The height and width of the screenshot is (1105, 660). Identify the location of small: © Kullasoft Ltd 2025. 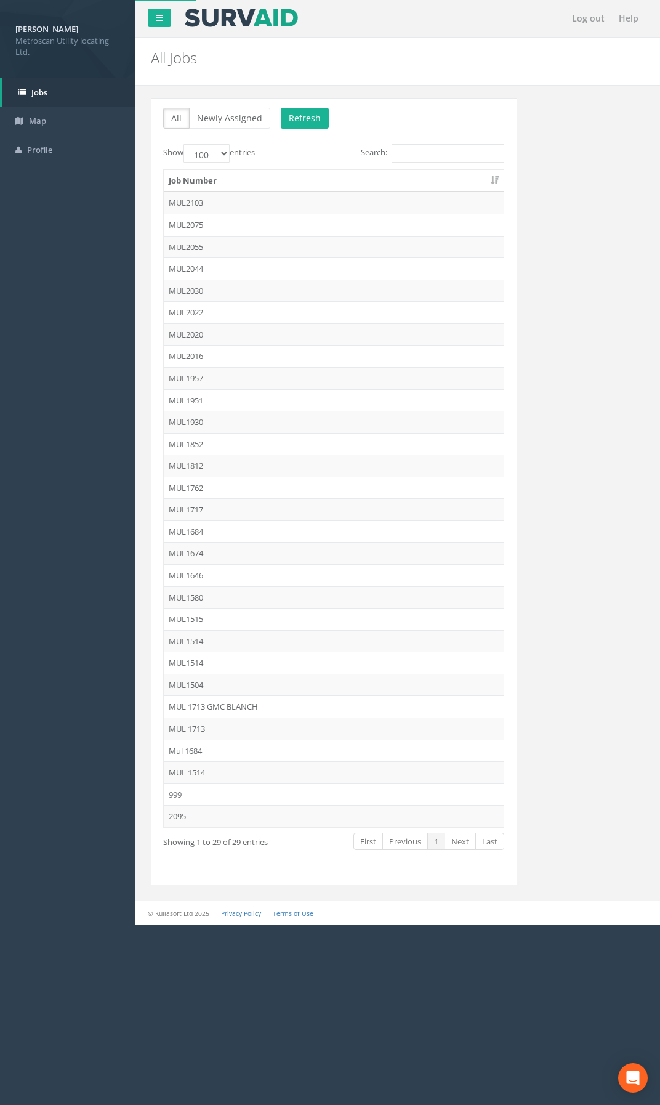
(179, 914).